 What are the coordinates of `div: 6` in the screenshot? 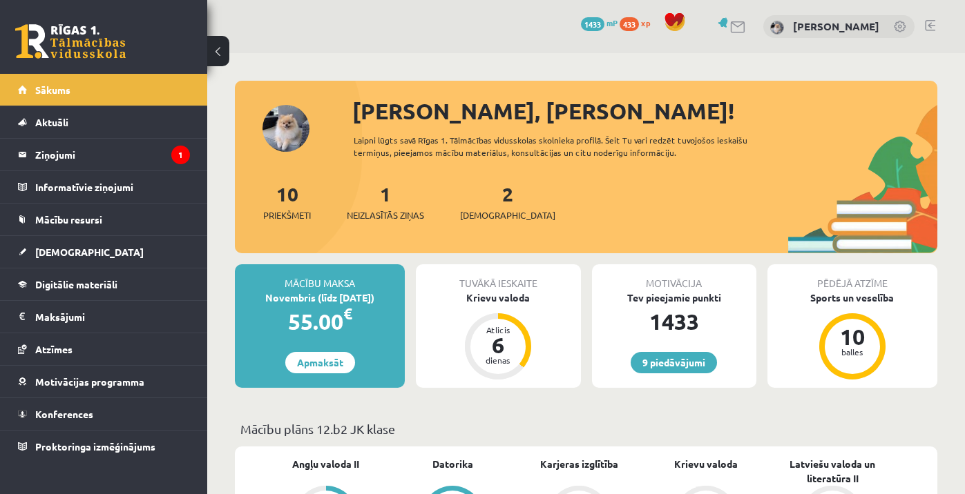 It's located at (498, 345).